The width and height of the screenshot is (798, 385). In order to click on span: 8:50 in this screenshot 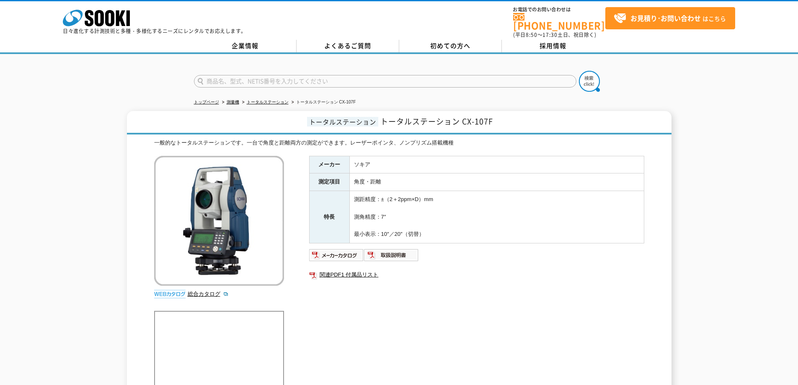, I will do `click(532, 35)`.